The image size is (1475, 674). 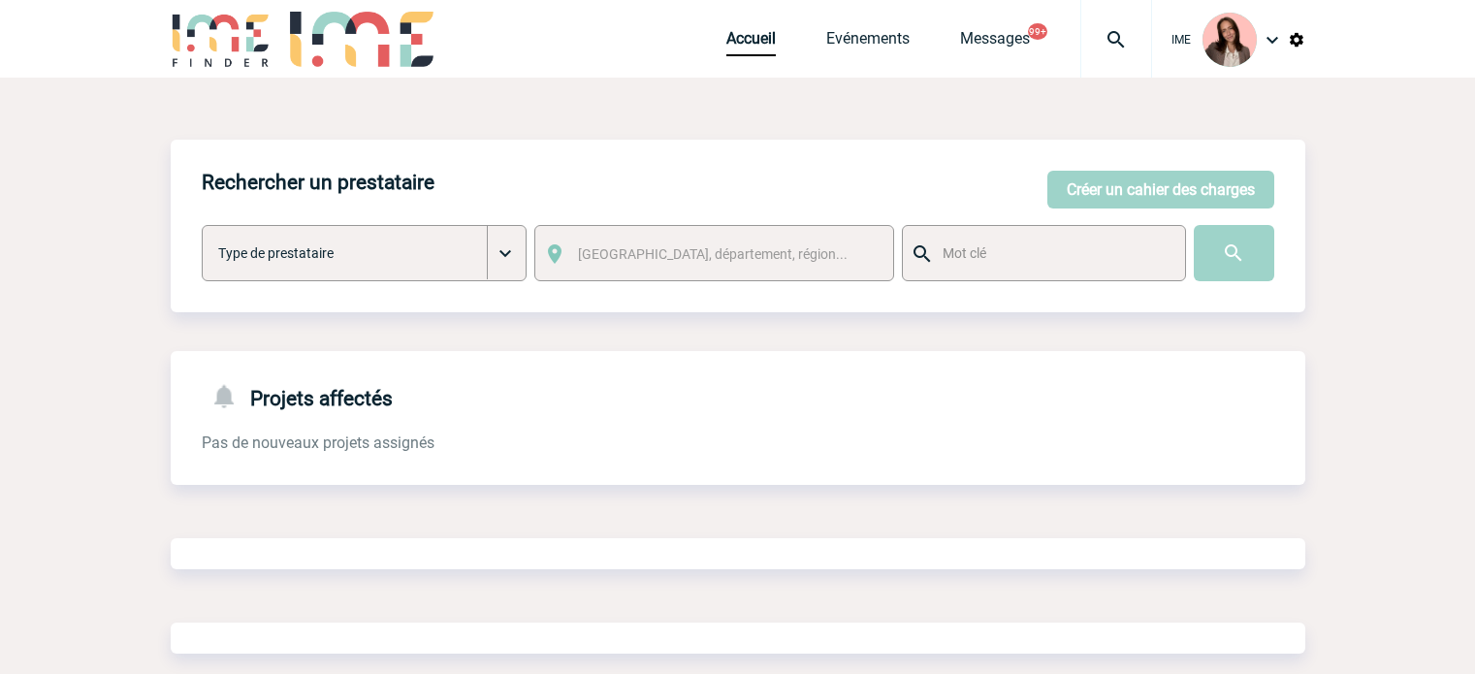 What do you see at coordinates (230, 396) in the screenshot?
I see `img: notifications-24-px-g.png` at bounding box center [230, 396].